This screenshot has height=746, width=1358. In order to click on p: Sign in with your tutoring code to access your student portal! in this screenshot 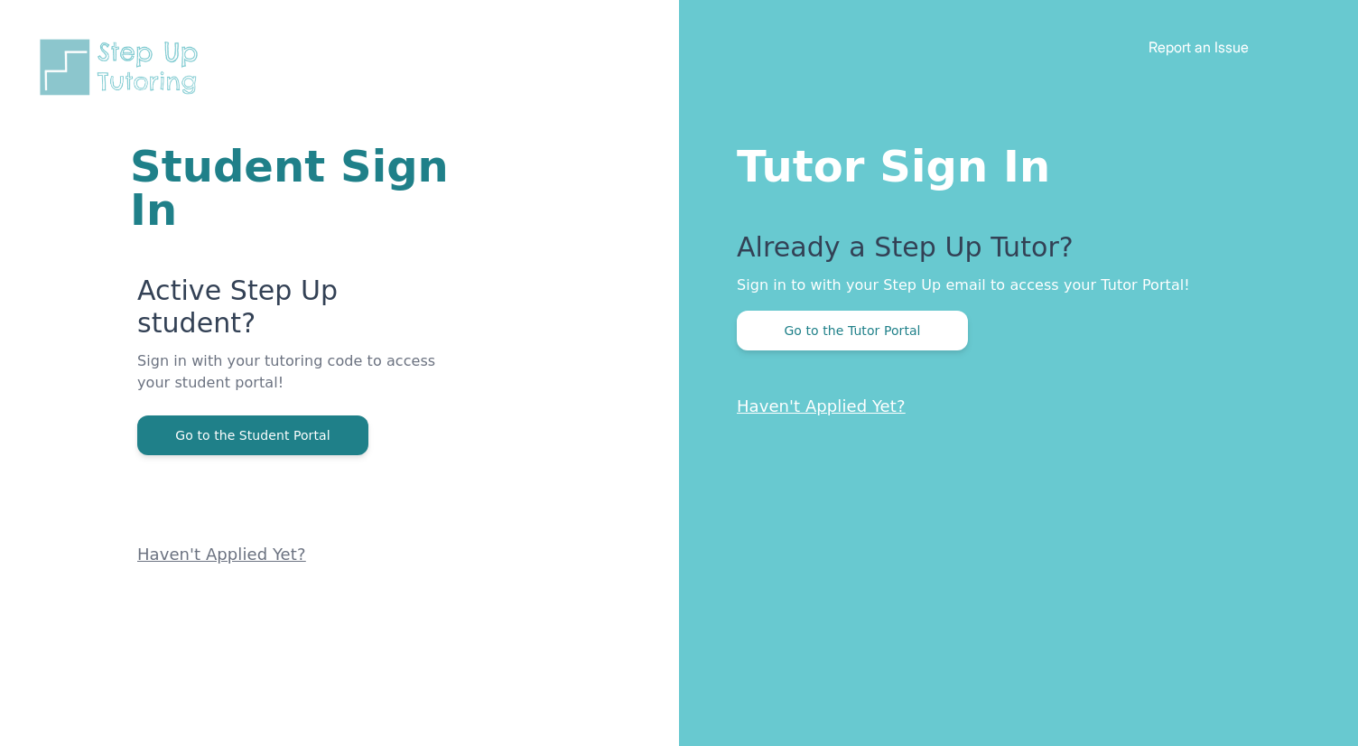, I will do `click(300, 383)`.